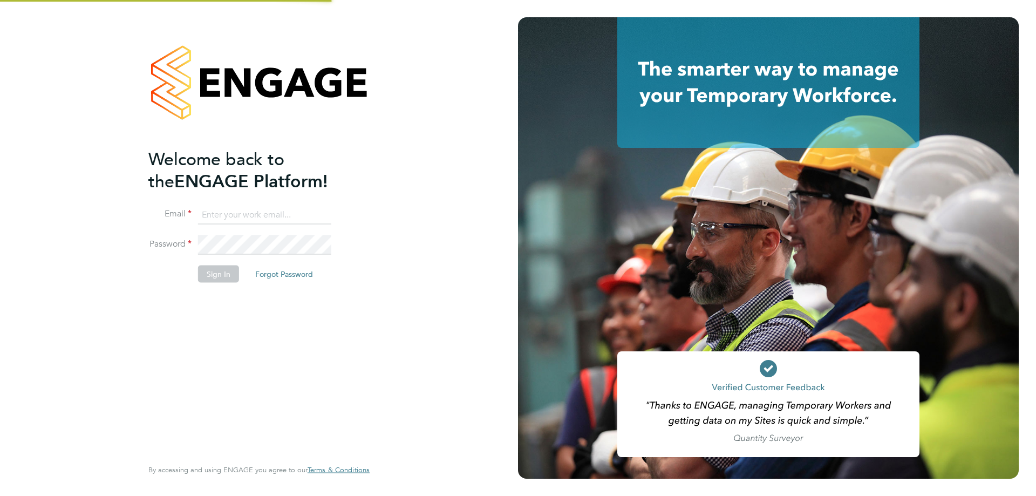 The height and width of the screenshot is (496, 1036). What do you see at coordinates (170, 214) in the screenshot?
I see `label: Email` at bounding box center [170, 214].